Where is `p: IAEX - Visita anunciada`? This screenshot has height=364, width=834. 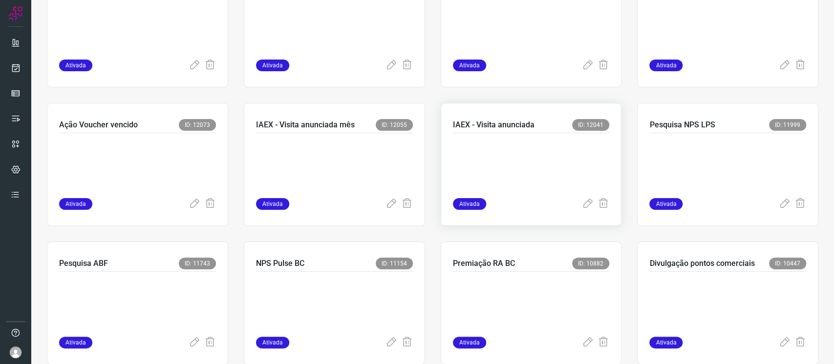
p: IAEX - Visita anunciada is located at coordinates (493, 125).